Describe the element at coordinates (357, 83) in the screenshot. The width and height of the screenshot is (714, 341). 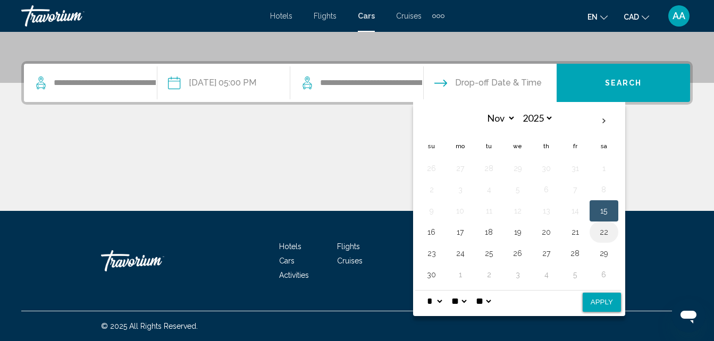
I see `div: Search widget` at that location.